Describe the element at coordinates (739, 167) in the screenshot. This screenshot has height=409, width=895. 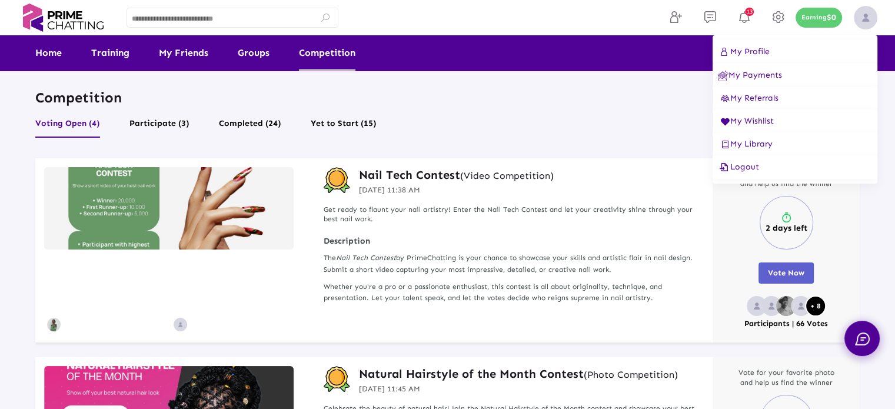
I see `span: Logout` at that location.